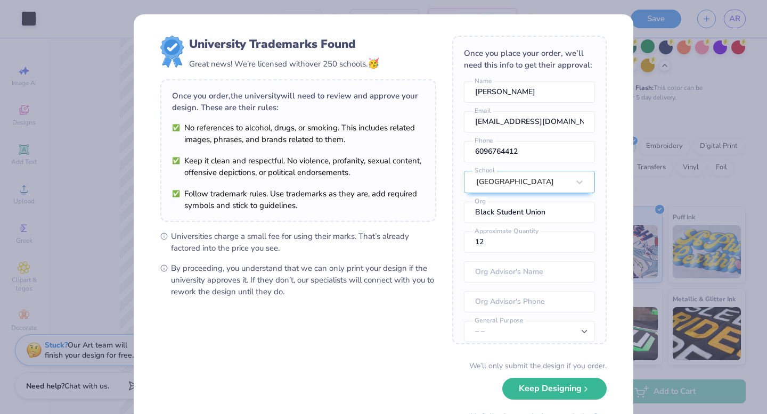 This screenshot has width=767, height=414. I want to click on input: Phone, so click(529, 152).